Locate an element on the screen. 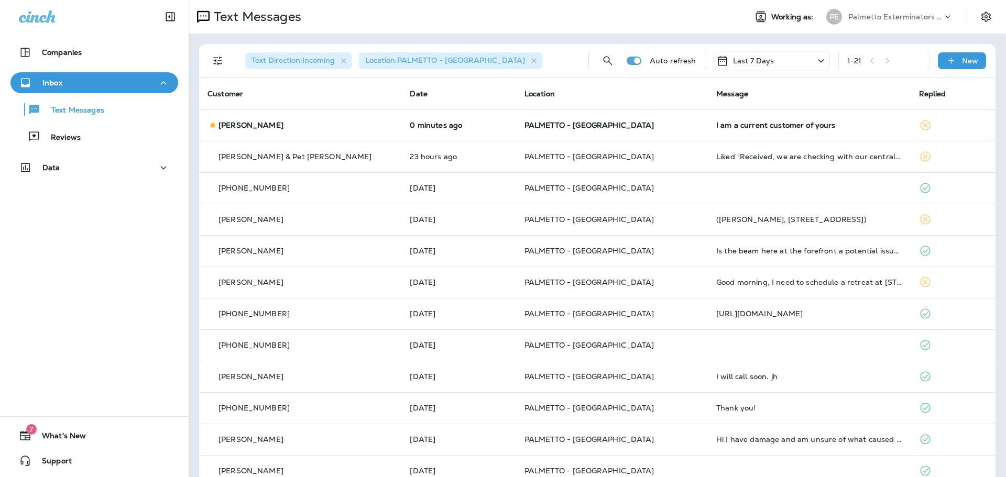 The height and width of the screenshot is (477, 1006). div: I am a current customer of yours is located at coordinates (809, 125).